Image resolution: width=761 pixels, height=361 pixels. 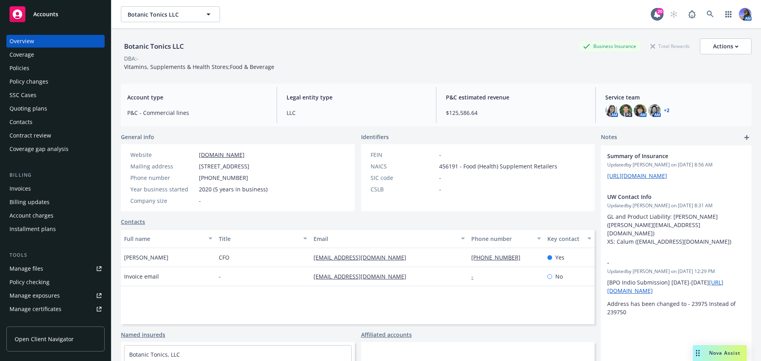 I want to click on a: Policy checking, so click(x=55, y=282).